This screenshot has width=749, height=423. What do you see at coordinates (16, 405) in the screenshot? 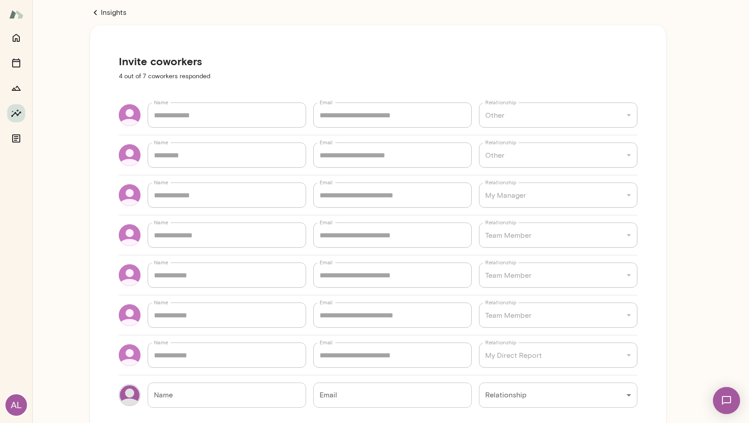
I see `div: AL` at bounding box center [16, 405].